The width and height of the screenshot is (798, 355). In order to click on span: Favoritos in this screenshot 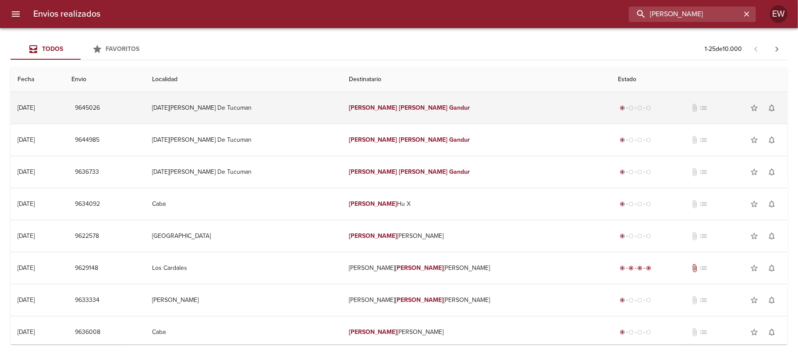, I will do `click(123, 49)`.